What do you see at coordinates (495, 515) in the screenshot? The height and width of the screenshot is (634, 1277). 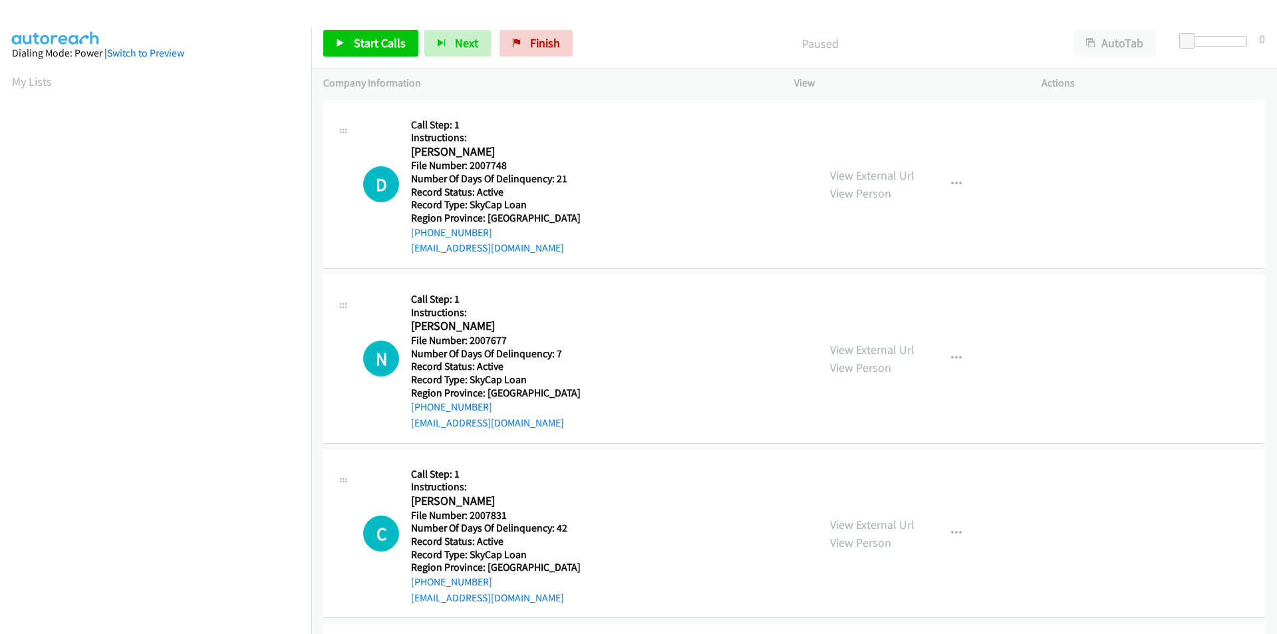 I see `h5: File Number: 2007831` at bounding box center [495, 515].